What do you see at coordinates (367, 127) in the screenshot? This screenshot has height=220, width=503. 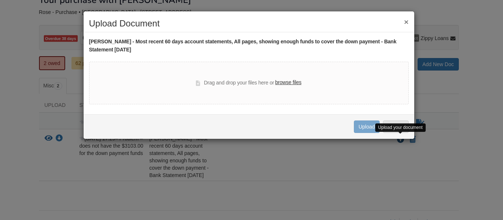 I see `button: Upload` at bounding box center [367, 127].